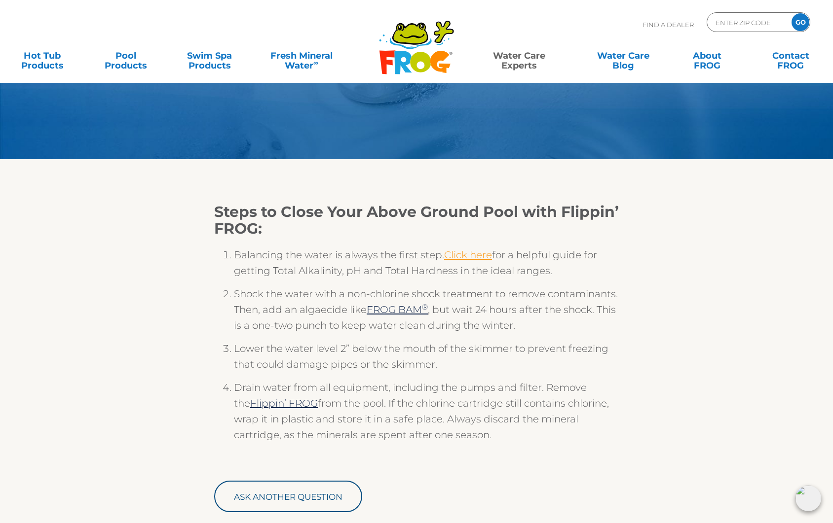  What do you see at coordinates (426, 266) in the screenshot?
I see `li: Balancing the water is always the first step. for a helpful guide for getting Total Alkalinity, p...` at bounding box center [426, 266].